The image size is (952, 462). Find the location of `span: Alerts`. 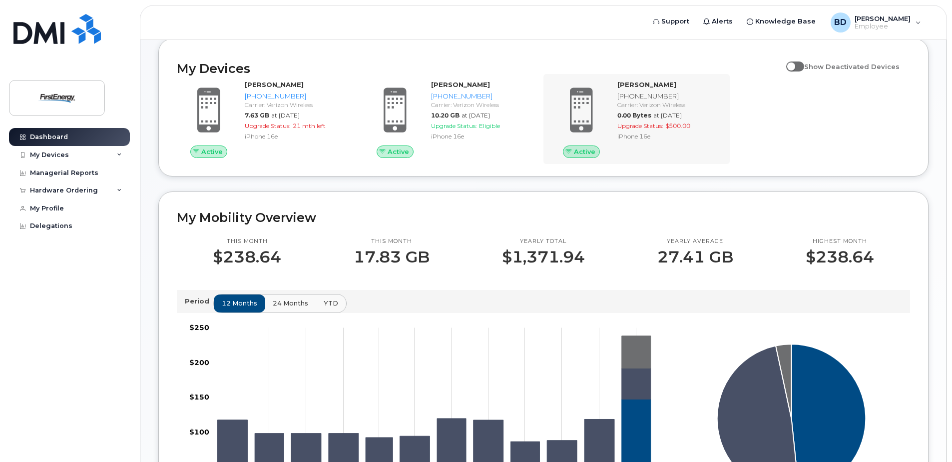

span: Alerts is located at coordinates (722, 21).